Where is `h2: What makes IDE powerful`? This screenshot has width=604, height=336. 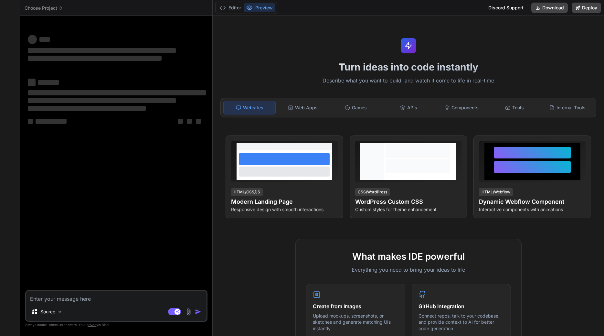
h2: What makes IDE powerful is located at coordinates (409, 256).